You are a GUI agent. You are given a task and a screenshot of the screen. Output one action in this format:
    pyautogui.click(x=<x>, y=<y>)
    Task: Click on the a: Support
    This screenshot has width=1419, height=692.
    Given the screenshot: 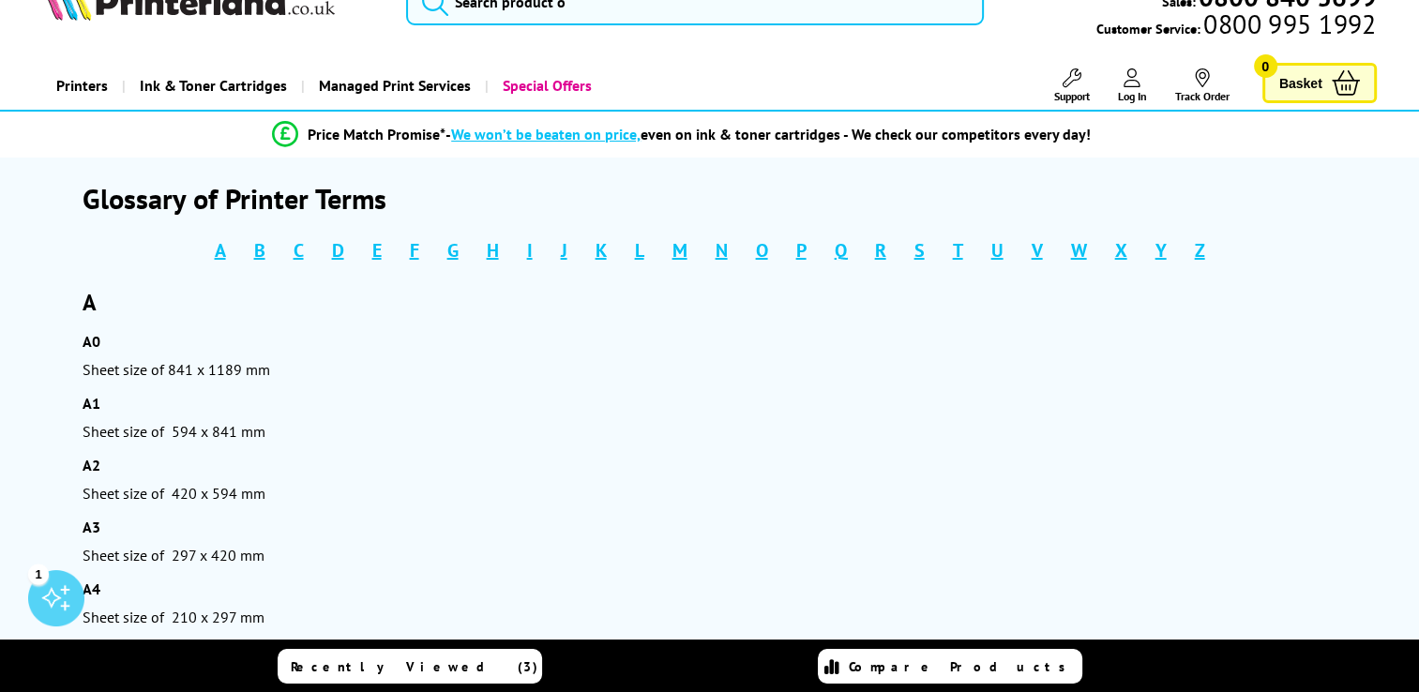 What is the action you would take?
    pyautogui.click(x=1072, y=85)
    